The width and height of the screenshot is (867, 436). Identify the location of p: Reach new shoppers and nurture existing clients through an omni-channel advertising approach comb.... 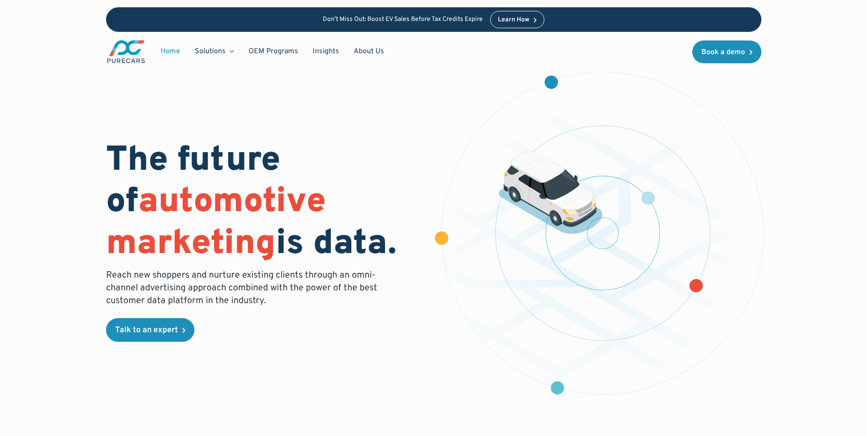
(245, 288).